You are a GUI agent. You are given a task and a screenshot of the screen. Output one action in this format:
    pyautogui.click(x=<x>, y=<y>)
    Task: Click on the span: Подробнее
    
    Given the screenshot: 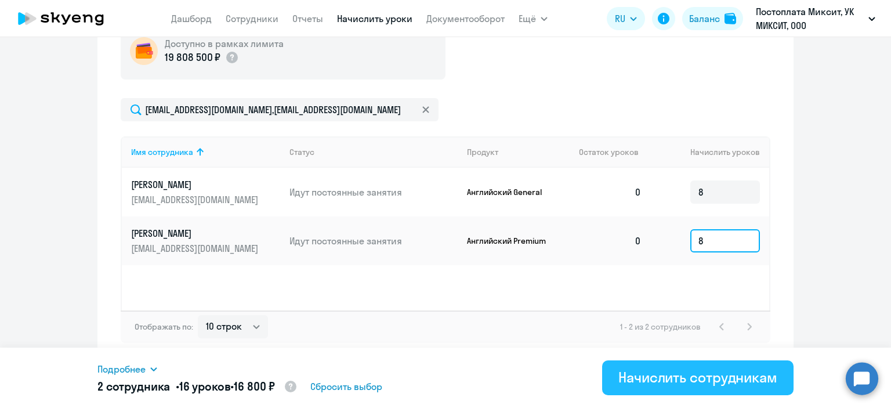 What is the action you would take?
    pyautogui.click(x=121, y=369)
    